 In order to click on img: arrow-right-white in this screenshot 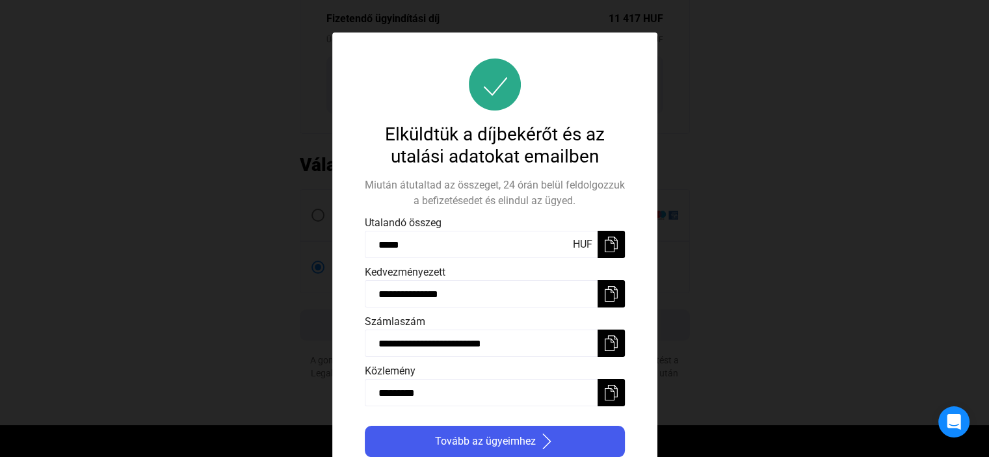, I will do `click(547, 442)`.